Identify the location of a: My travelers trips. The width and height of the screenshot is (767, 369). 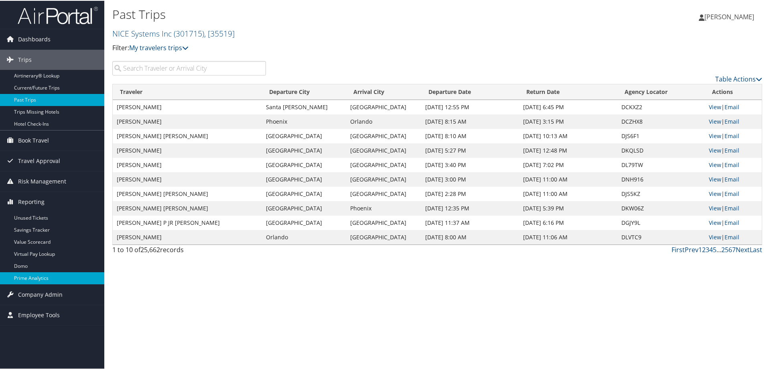
(159, 47).